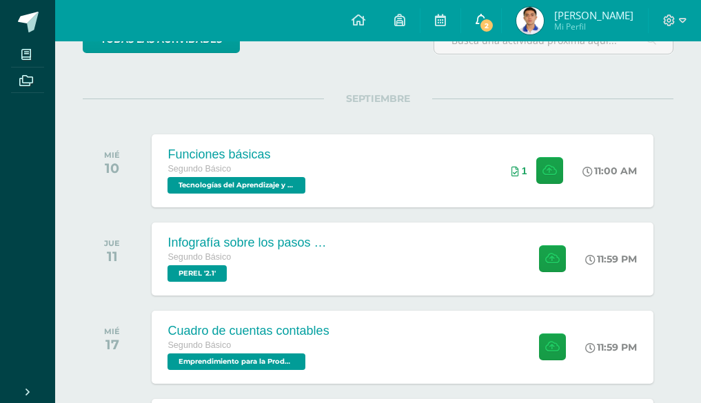 The height and width of the screenshot is (403, 701). Describe the element at coordinates (378, 99) in the screenshot. I see `span: SEPTIEMBRE` at that location.